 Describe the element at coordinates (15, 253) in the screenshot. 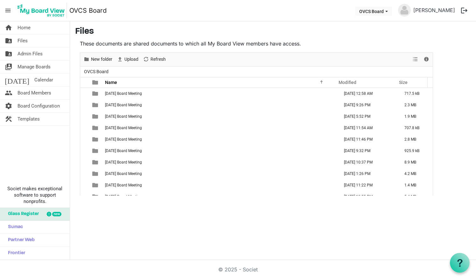

I see `span: Frontier` at that location.